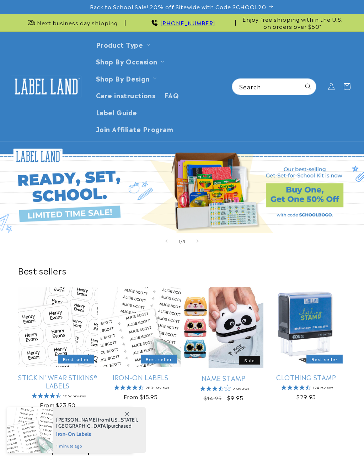  Describe the element at coordinates (135, 128) in the screenshot. I see `a: Join Affiliate Program` at that location.